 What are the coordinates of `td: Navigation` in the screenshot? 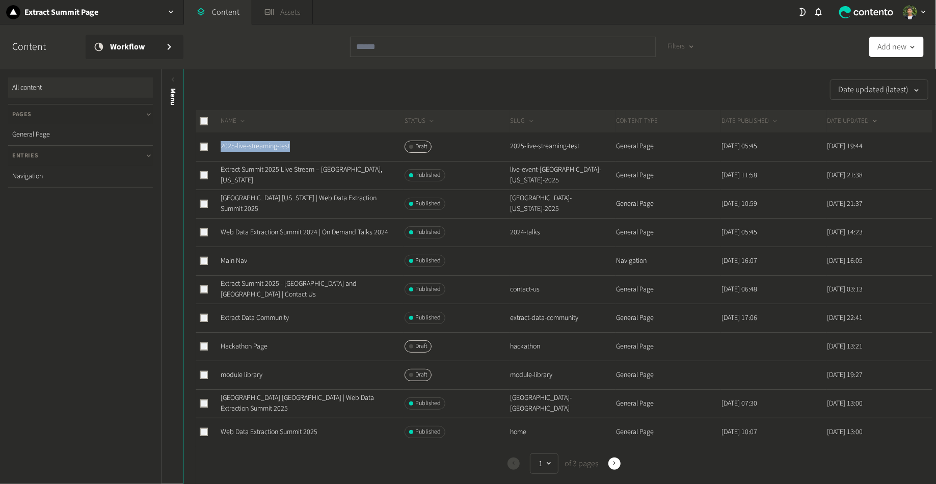 It's located at (668, 261).